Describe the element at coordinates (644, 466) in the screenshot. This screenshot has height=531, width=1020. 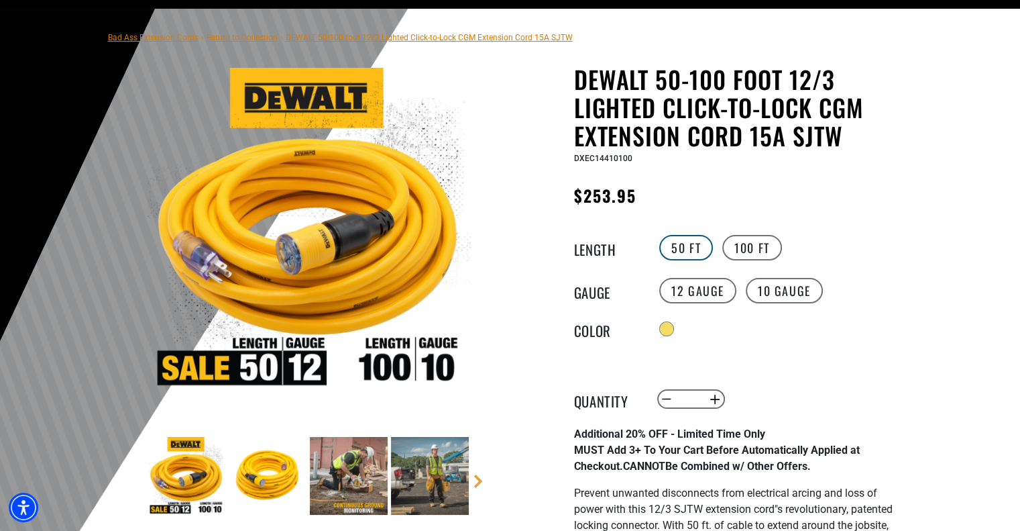
I see `span: CANNOT` at that location.